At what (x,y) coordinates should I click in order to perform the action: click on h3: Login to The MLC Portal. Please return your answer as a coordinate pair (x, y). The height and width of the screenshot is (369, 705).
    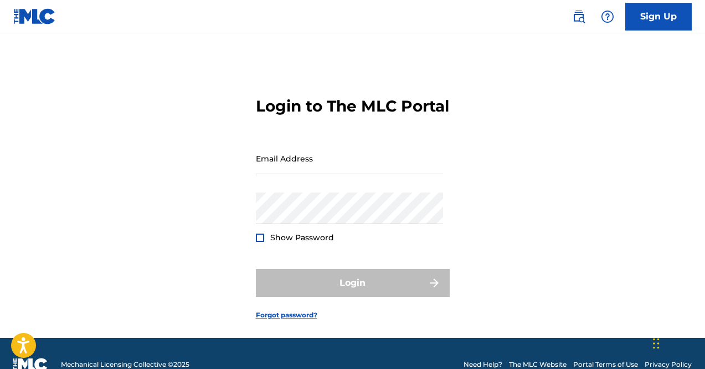
    Looking at the image, I should click on (352, 106).